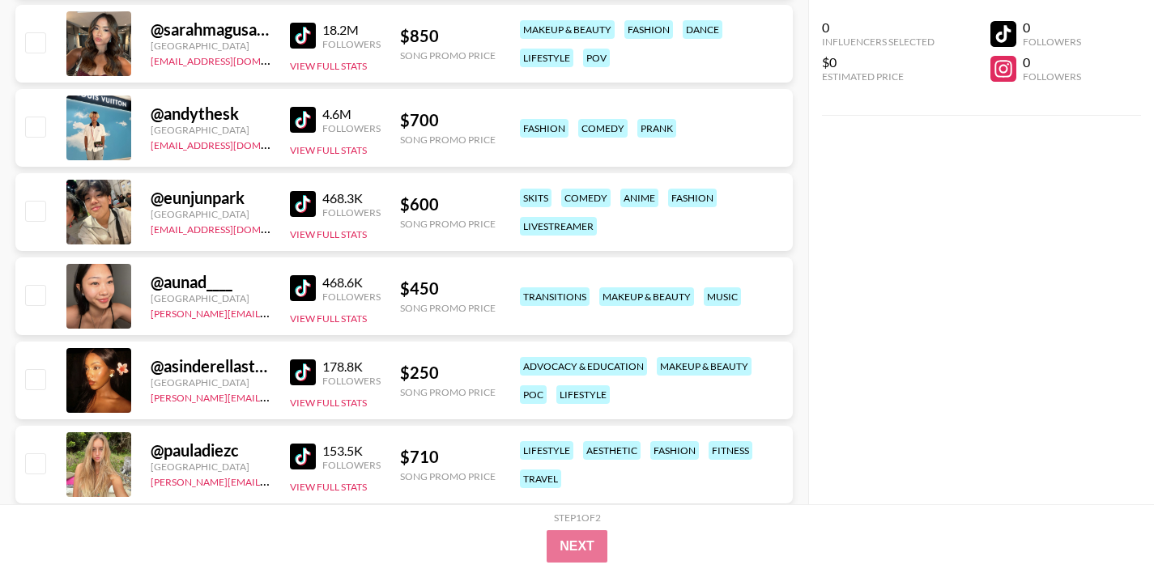 Image resolution: width=1154 pixels, height=569 pixels. Describe the element at coordinates (535, 198) in the screenshot. I see `div: skits` at that location.